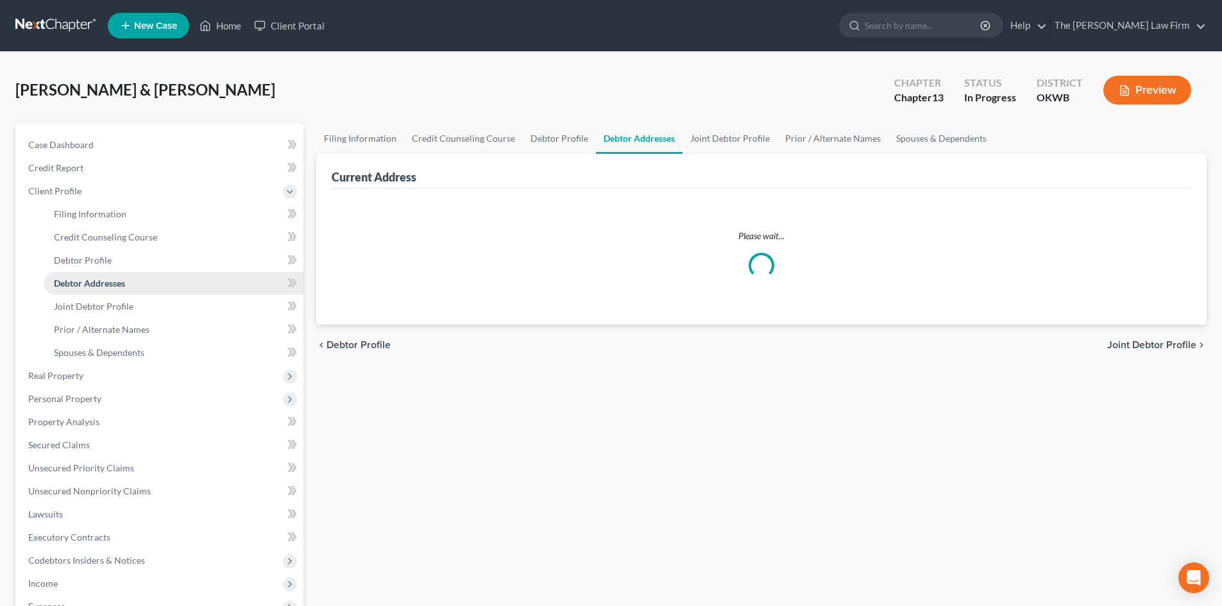 The width and height of the screenshot is (1222, 606). I want to click on a: Lawsuits, so click(160, 515).